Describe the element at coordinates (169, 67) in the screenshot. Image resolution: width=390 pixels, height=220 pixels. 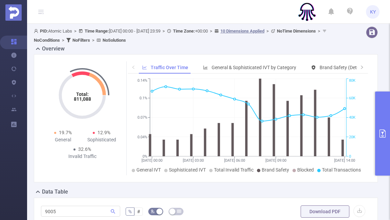
I see `span: Traffic Over Time` at that location.